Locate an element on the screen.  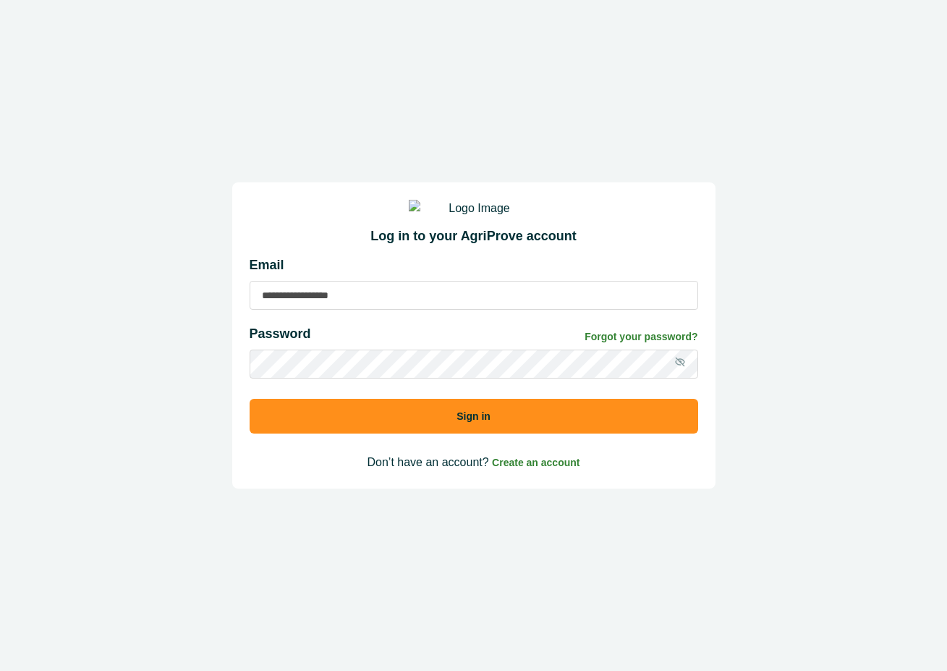
p: Don’t have an account? is located at coordinates (474, 463).